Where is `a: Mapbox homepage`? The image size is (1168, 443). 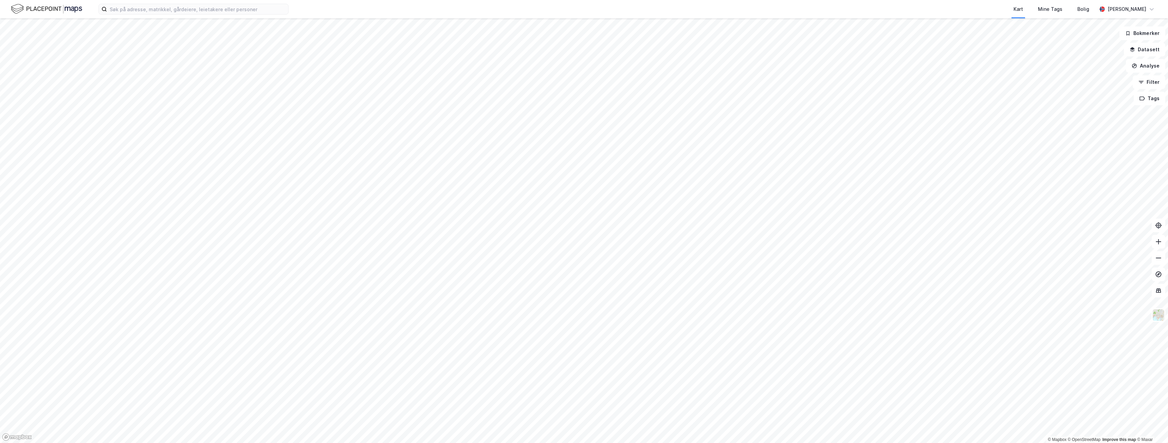
a: Mapbox homepage is located at coordinates (17, 437).